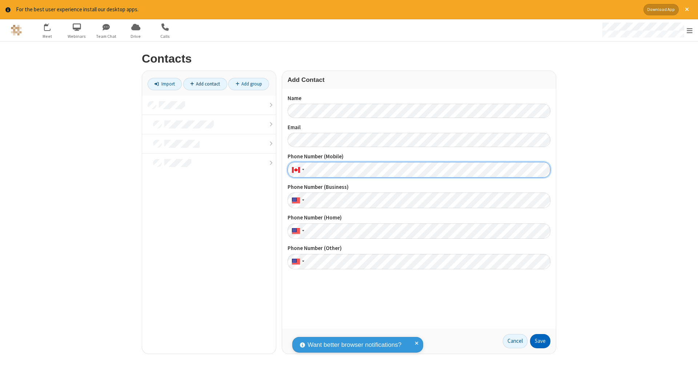 This screenshot has height=365, width=698. Describe the element at coordinates (205, 84) in the screenshot. I see `a: Add contact` at that location.